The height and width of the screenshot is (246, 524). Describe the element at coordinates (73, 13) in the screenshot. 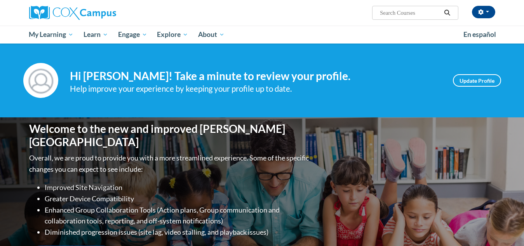

I see `img: Cox Campus` at that location.